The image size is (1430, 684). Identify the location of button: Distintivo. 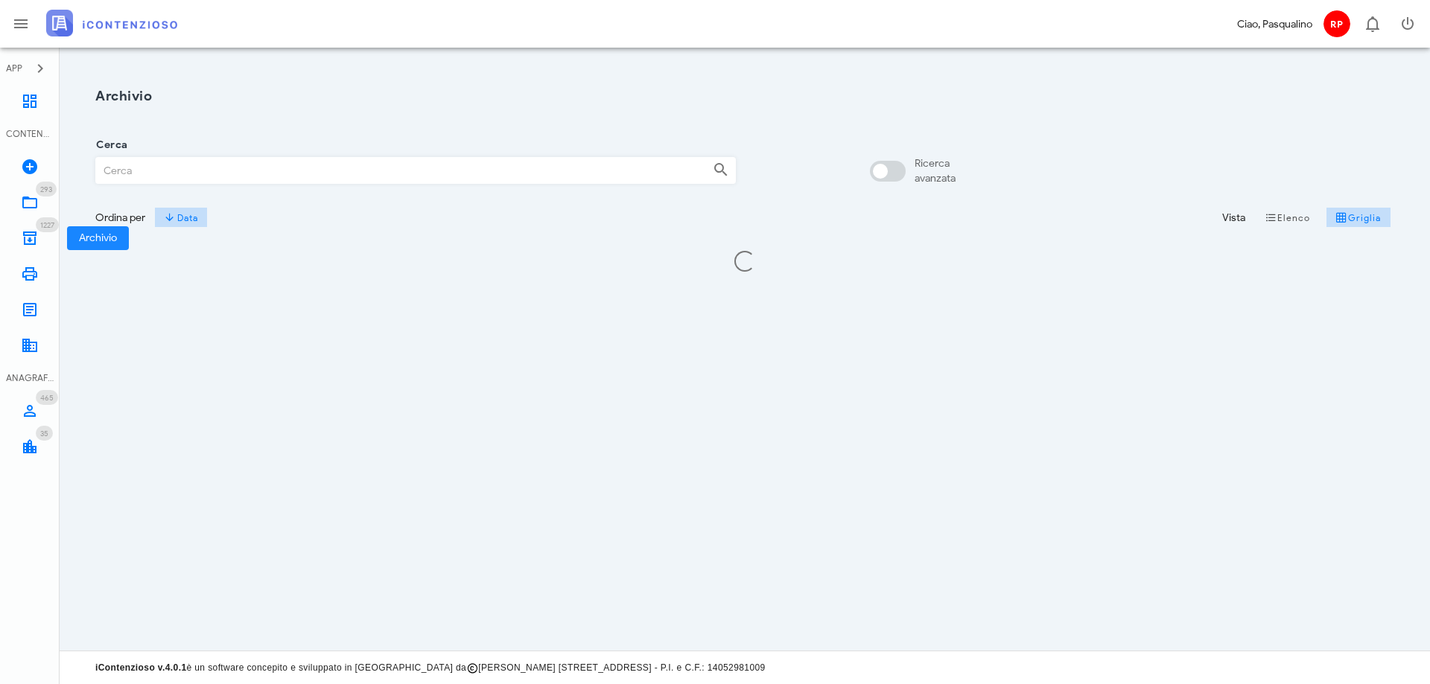
(1372, 24).